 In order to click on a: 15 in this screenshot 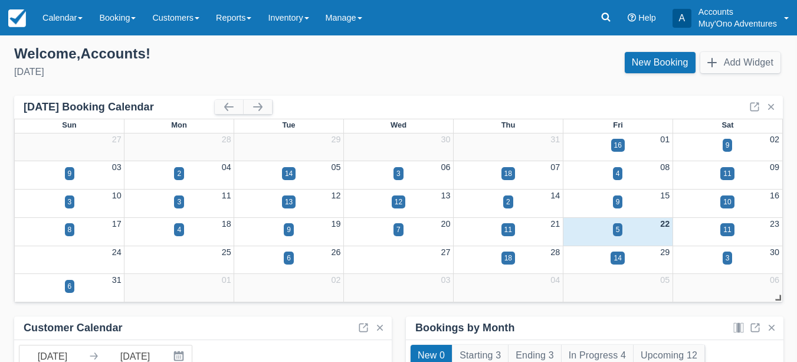, I will do `click(665, 195)`.